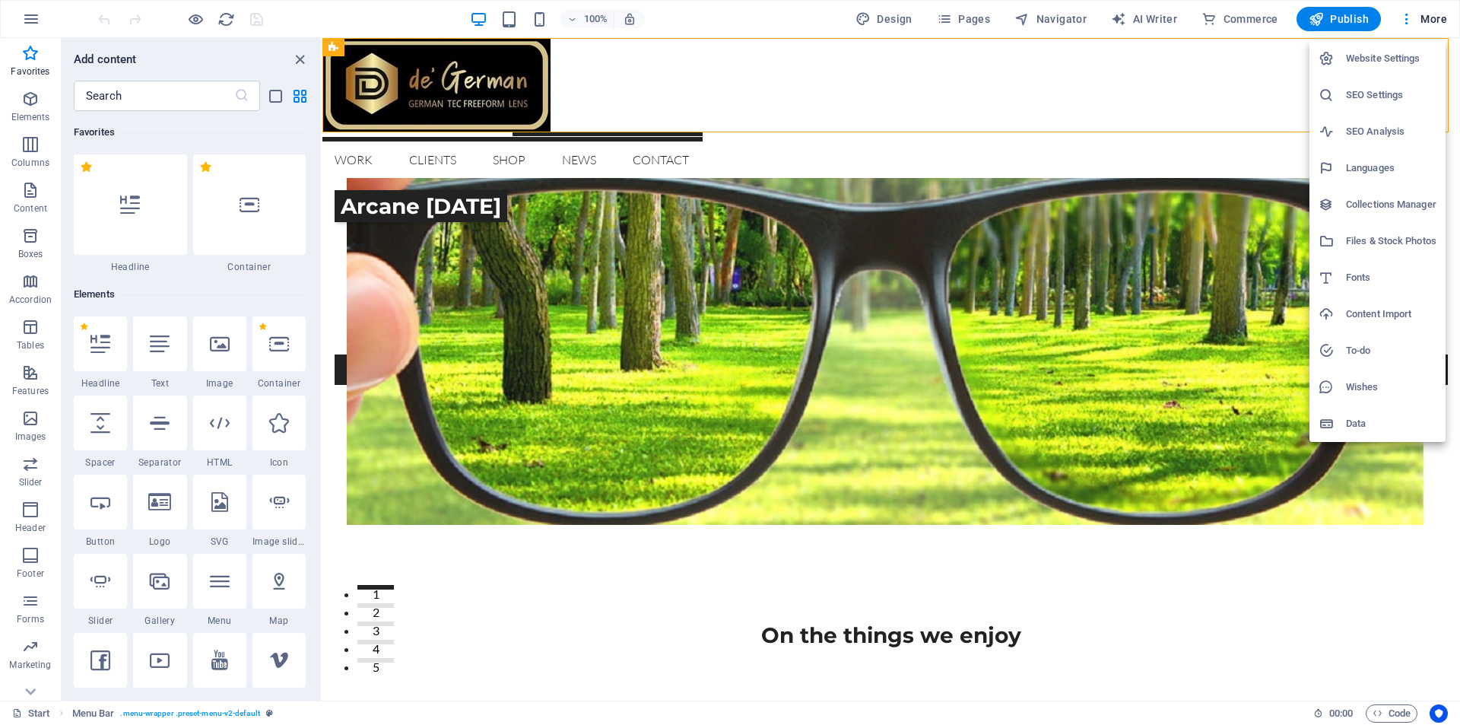 This screenshot has height=725, width=1460. Describe the element at coordinates (1391, 314) in the screenshot. I see `h6: Content Import` at that location.